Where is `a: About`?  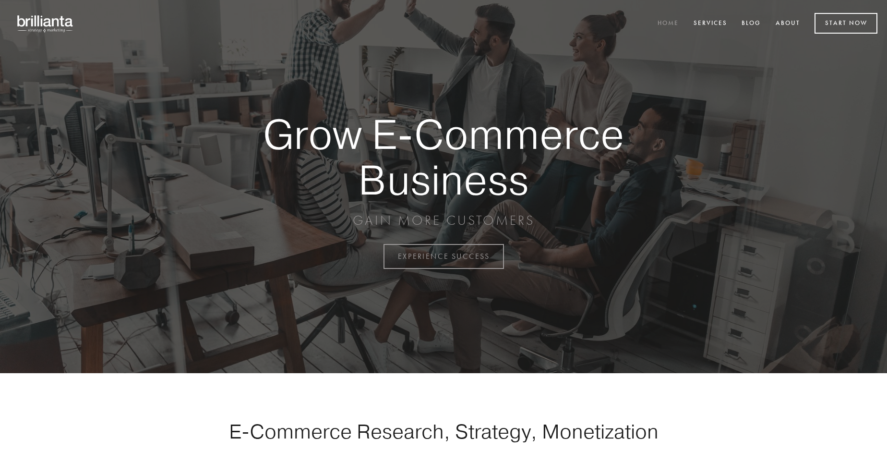
a: About is located at coordinates (787, 24).